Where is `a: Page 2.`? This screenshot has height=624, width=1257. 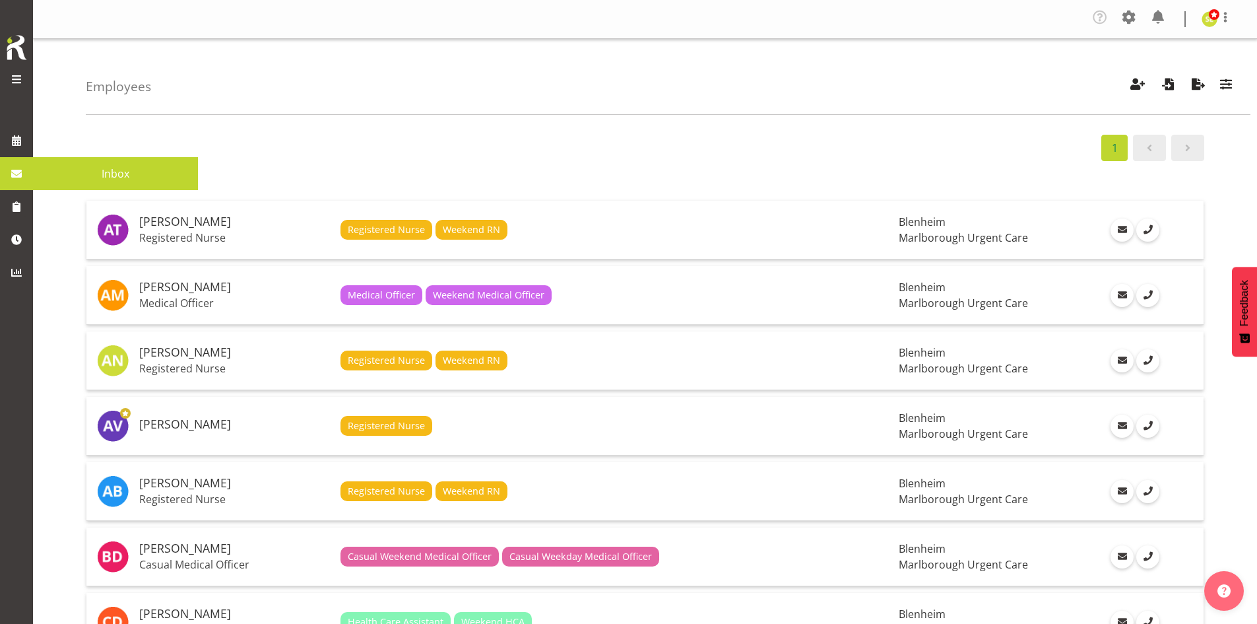 a: Page 2. is located at coordinates (1188, 148).